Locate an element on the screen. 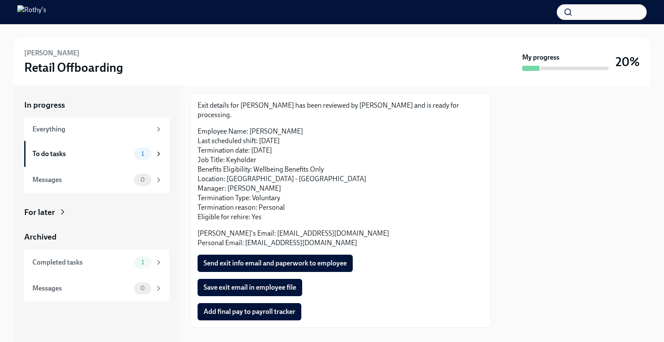 The image size is (664, 342). h3: Retail Offboarding is located at coordinates (73, 67).